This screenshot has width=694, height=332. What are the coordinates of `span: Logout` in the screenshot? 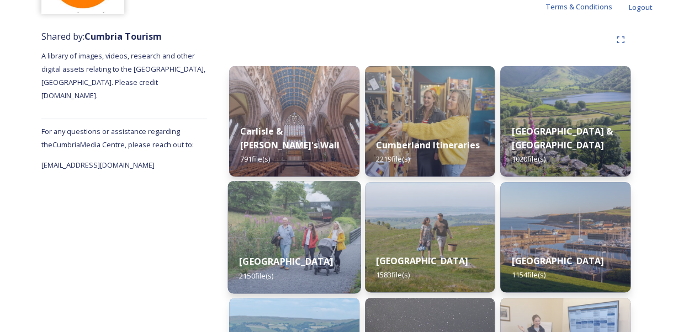 It's located at (640, 7).